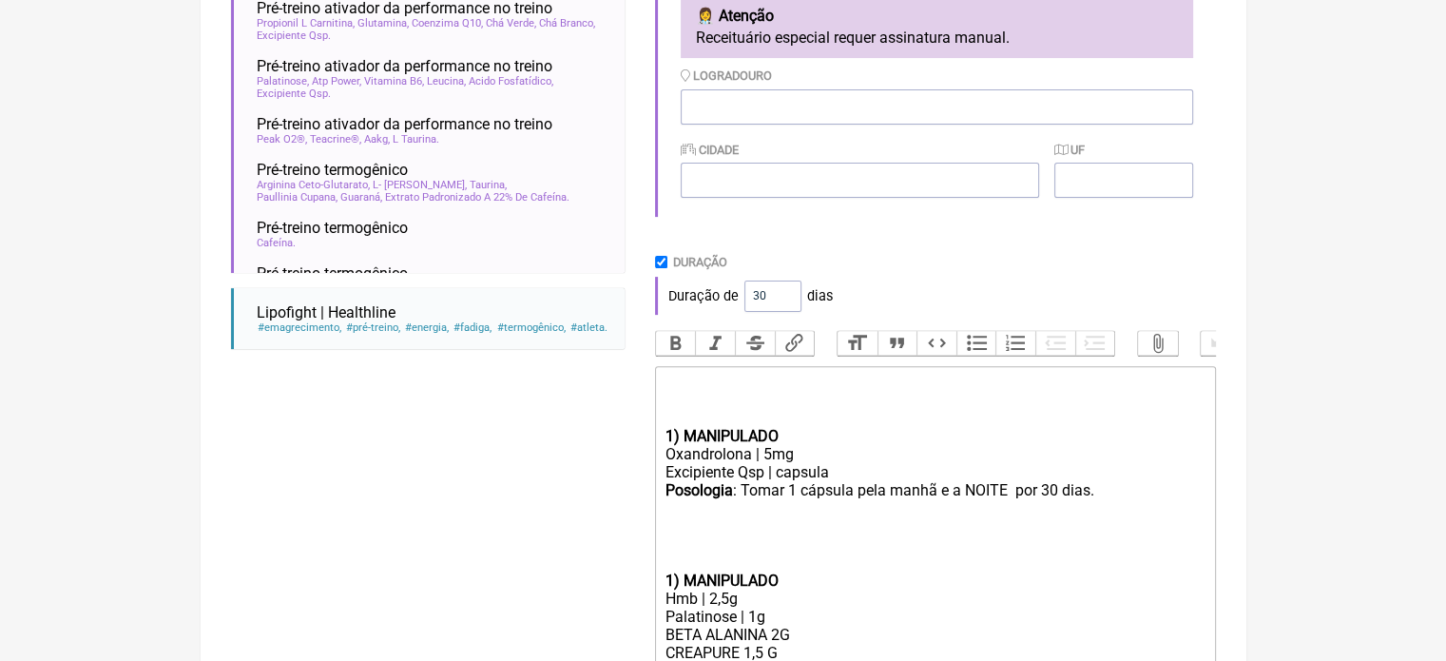  Describe the element at coordinates (934, 499) in the screenshot. I see `div: : Tomar 1 cápsula pela manhã e a NOITE por 30 dias.` at that location.